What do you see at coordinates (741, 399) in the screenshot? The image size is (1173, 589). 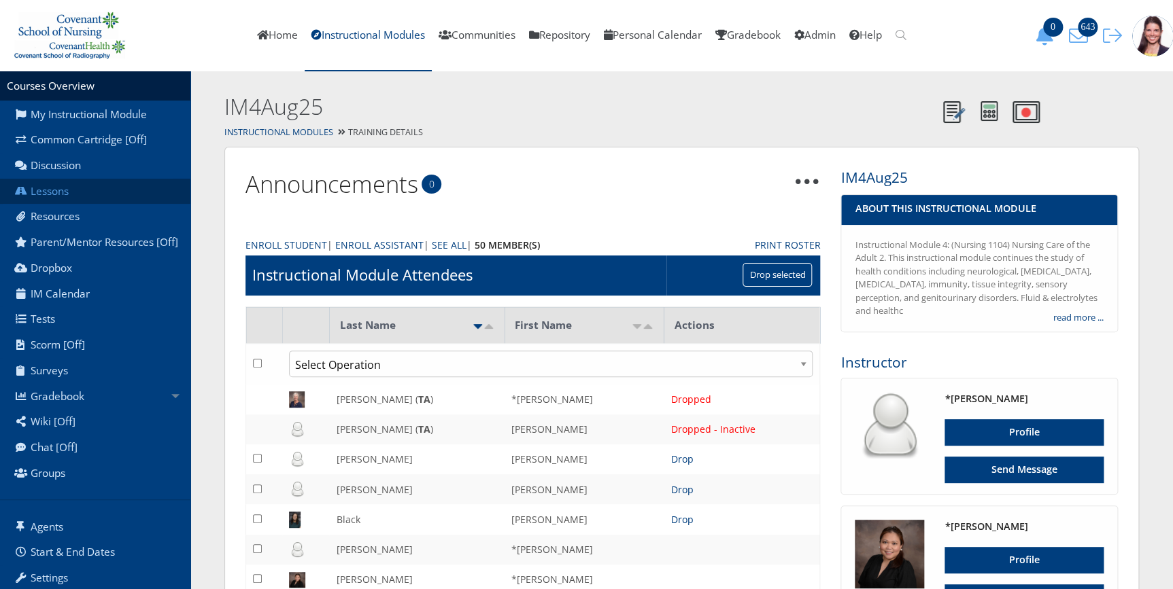 I see `div: Dropped` at bounding box center [741, 399].